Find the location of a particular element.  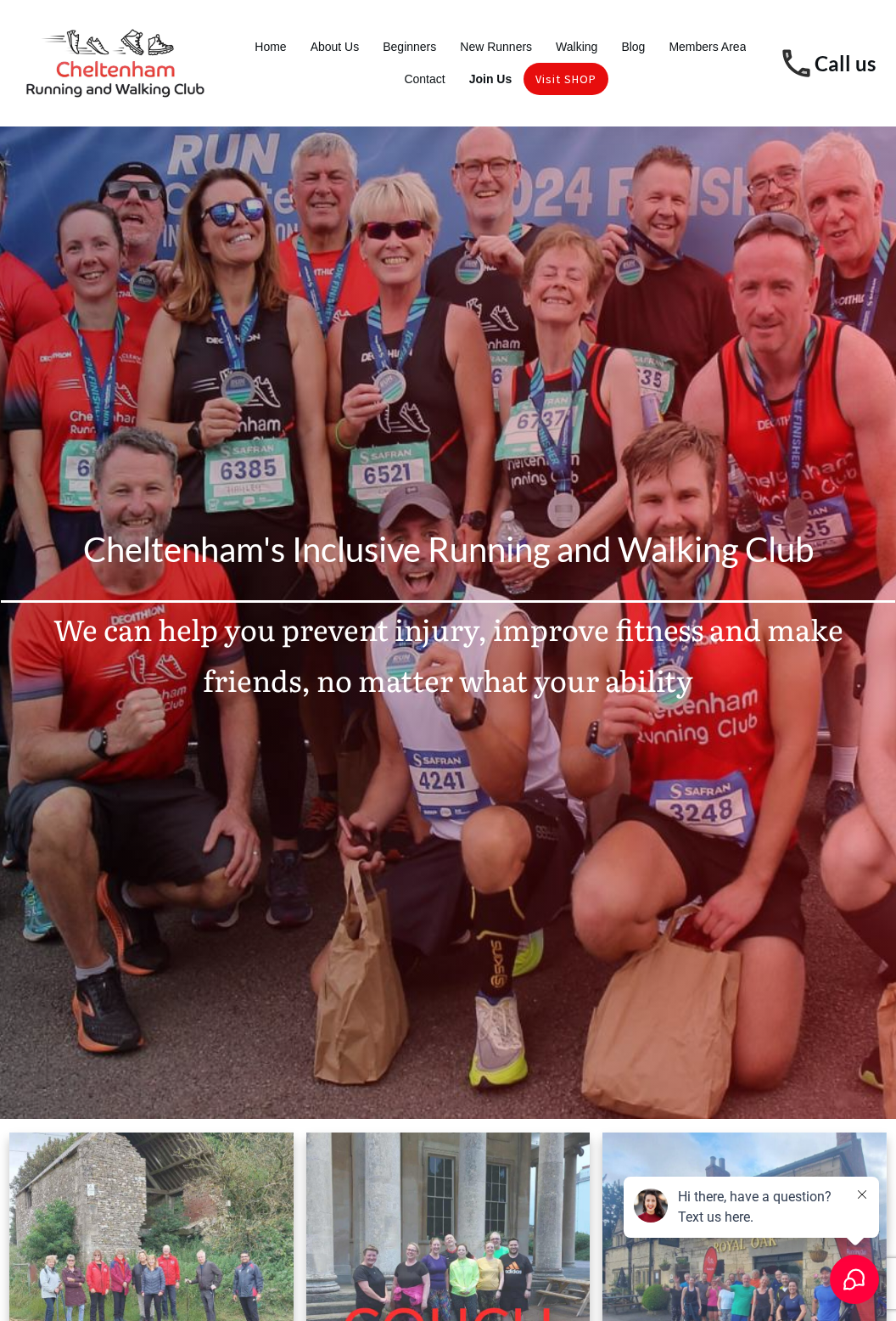

span: Walking is located at coordinates (576, 47).